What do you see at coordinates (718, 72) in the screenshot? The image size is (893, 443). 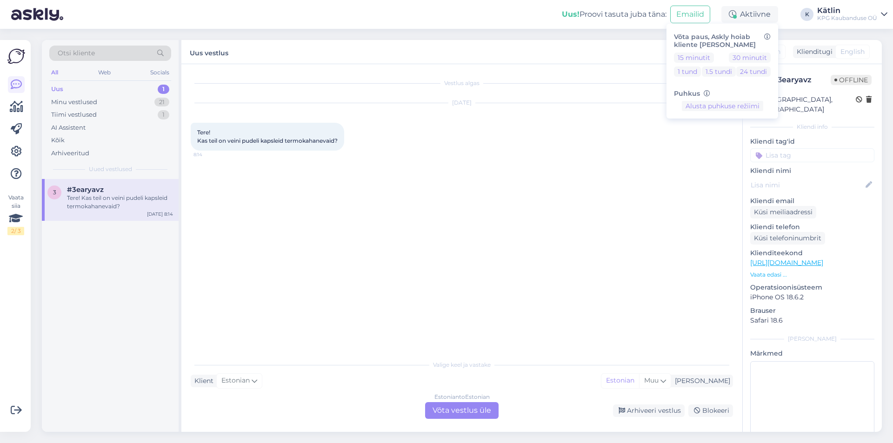 I see `button: 1.5 tundi` at bounding box center [718, 72].